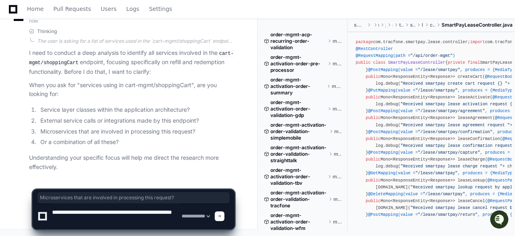 The image size is (515, 236). Describe the element at coordinates (448, 152) in the screenshot. I see `span: "/lease/smartpay/capture"` at that location.